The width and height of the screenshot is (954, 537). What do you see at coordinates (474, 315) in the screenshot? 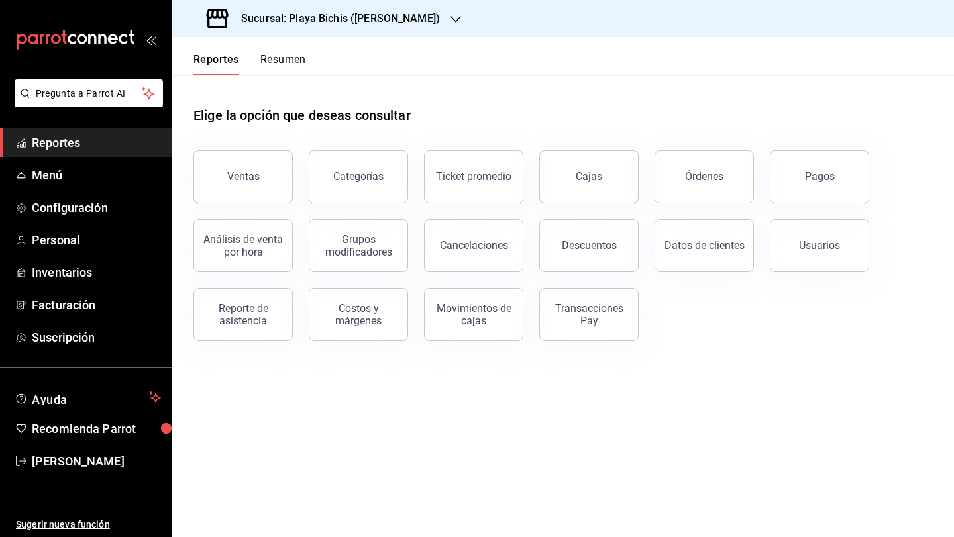
I see `button: Movimientos de cajas` at bounding box center [474, 315].